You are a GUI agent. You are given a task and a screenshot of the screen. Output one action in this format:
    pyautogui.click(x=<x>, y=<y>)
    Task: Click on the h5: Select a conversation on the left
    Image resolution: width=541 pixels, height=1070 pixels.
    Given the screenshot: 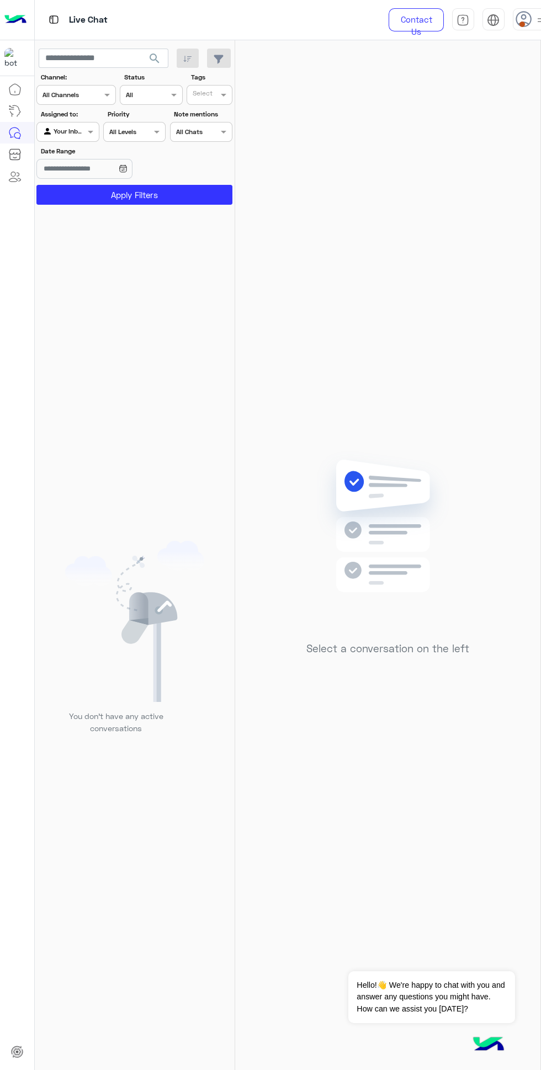 What is the action you would take?
    pyautogui.click(x=387, y=649)
    